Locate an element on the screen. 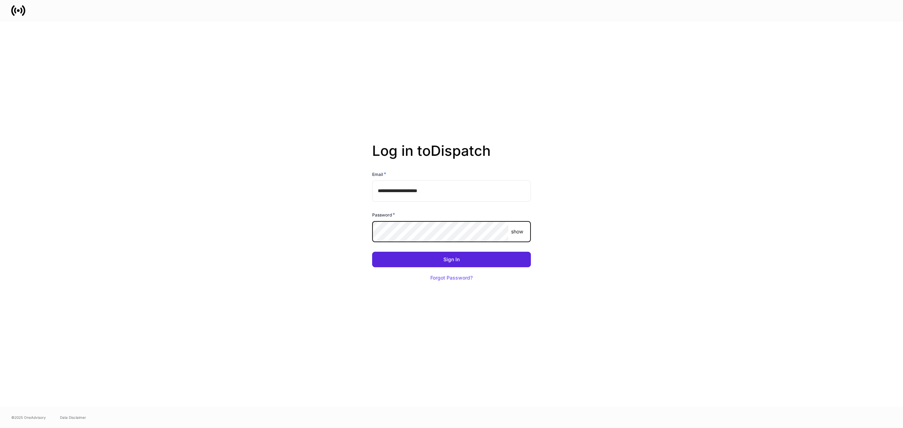 The image size is (903, 428). span: © 2025 OneAdvisory is located at coordinates (29, 418).